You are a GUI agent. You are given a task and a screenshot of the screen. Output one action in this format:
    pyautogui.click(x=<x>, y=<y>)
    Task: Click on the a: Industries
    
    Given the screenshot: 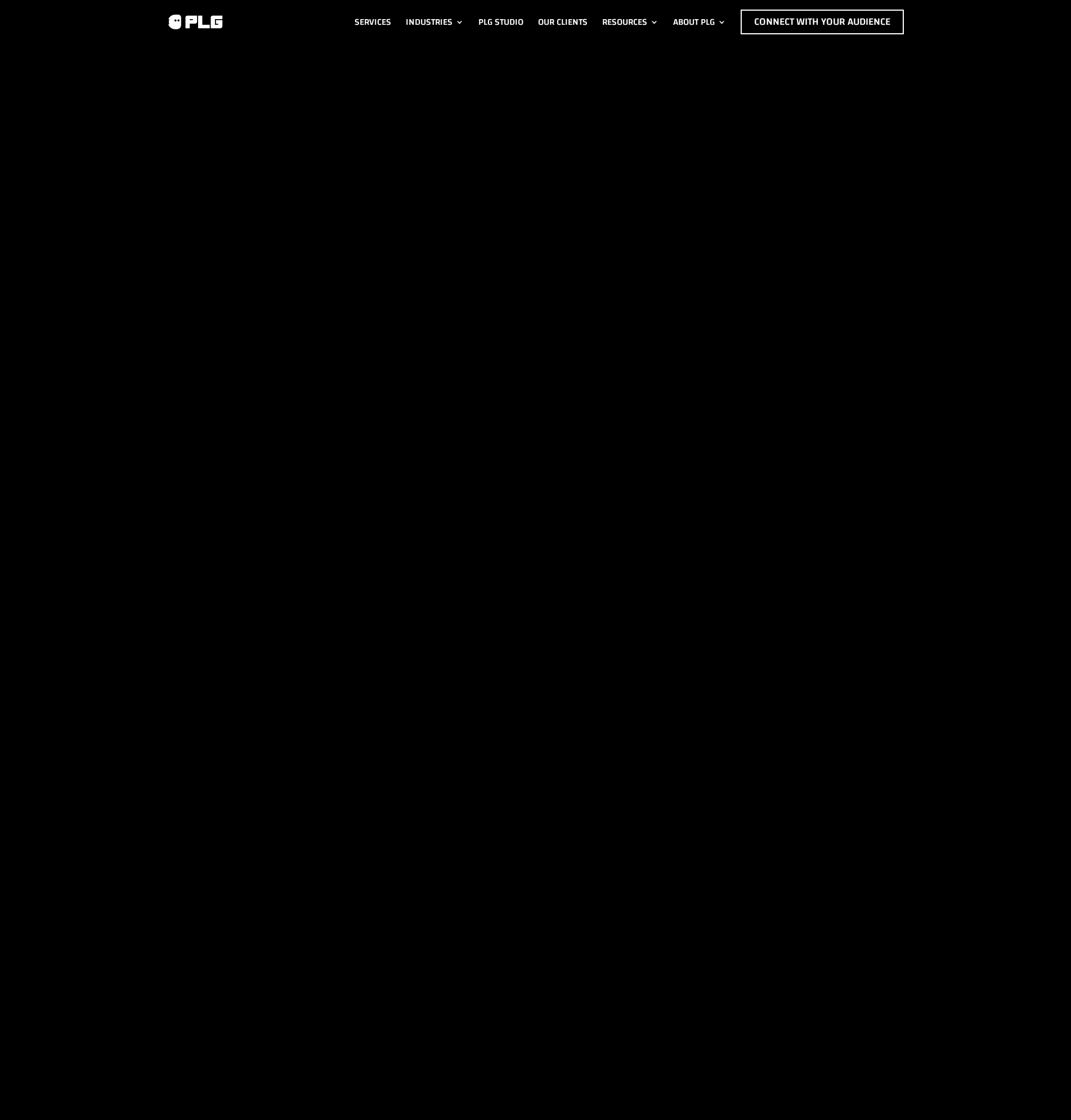 What is the action you would take?
    pyautogui.click(x=434, y=22)
    